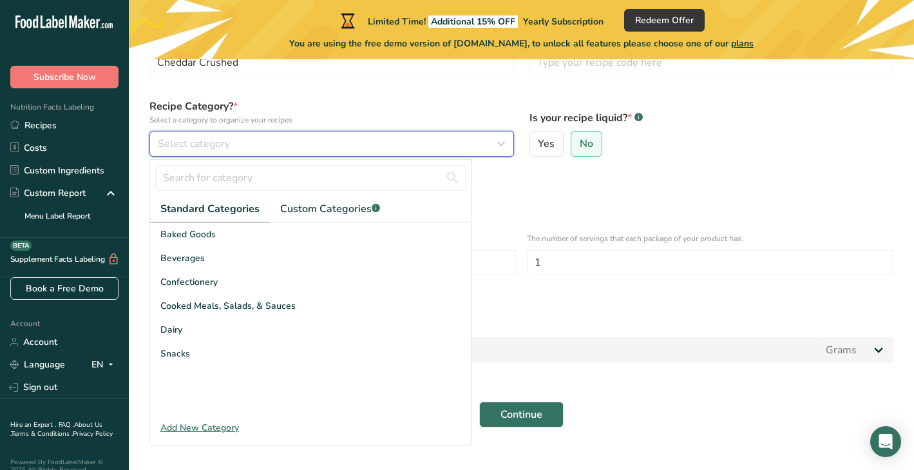  I want to click on span: Beverages, so click(182, 258).